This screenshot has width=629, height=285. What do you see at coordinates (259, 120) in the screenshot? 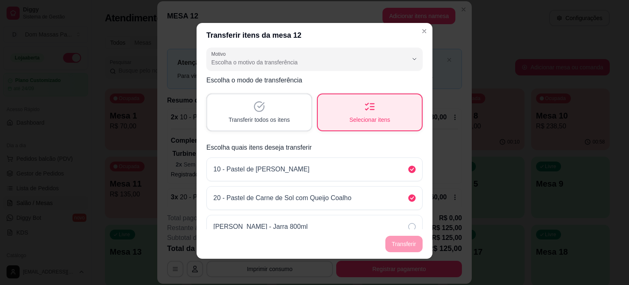
I see `span: Transferir todos os itens` at bounding box center [259, 120].